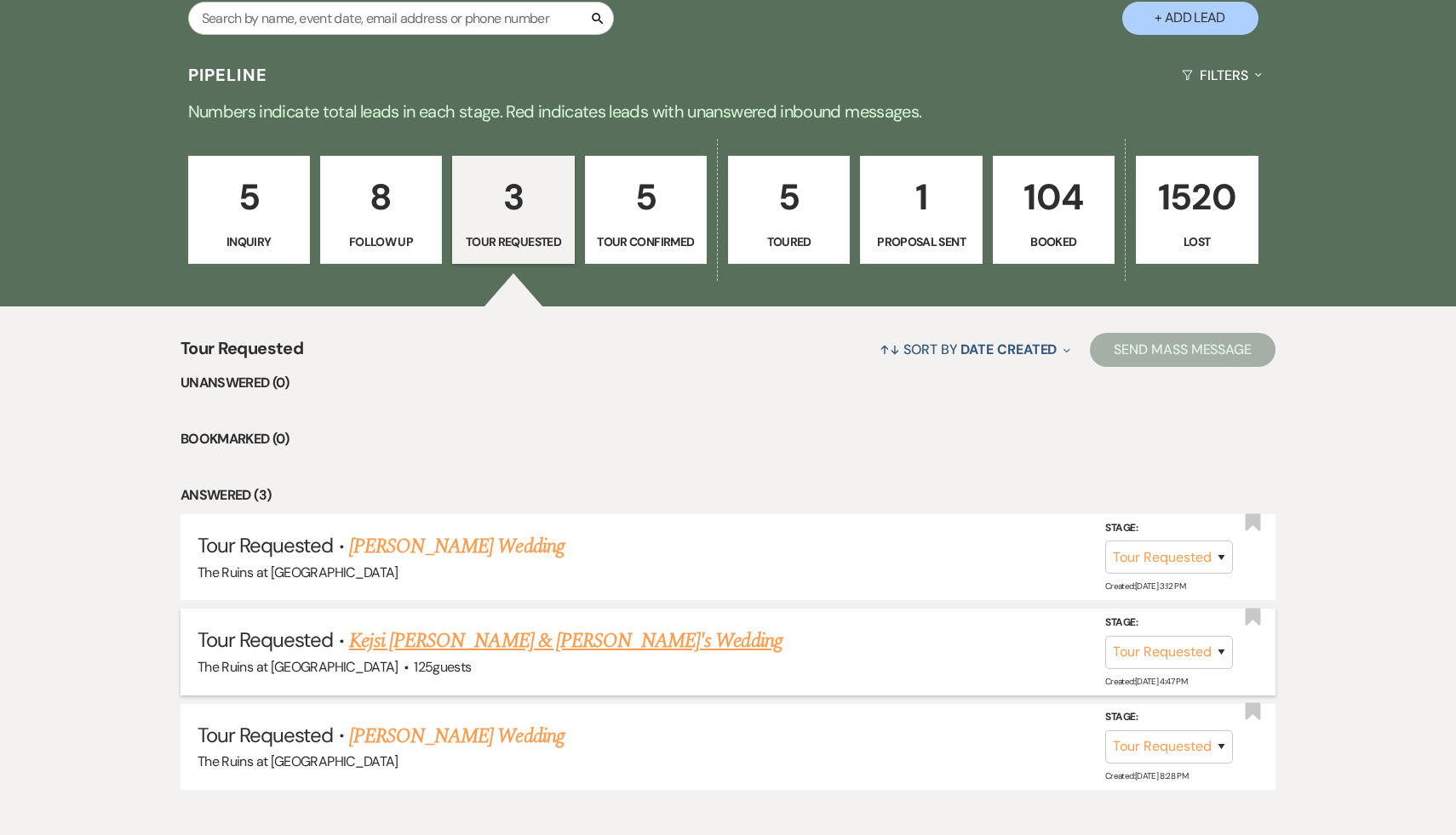 Image resolution: width=1456 pixels, height=835 pixels. I want to click on li: Unanswered (0), so click(728, 383).